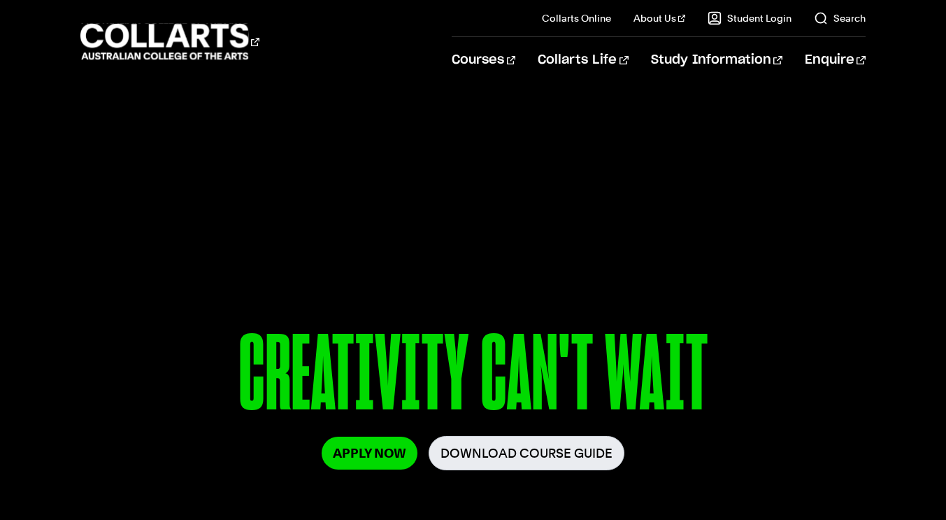 The width and height of the screenshot is (946, 520). Describe the element at coordinates (583, 60) in the screenshot. I see `a: Collarts Life` at that location.